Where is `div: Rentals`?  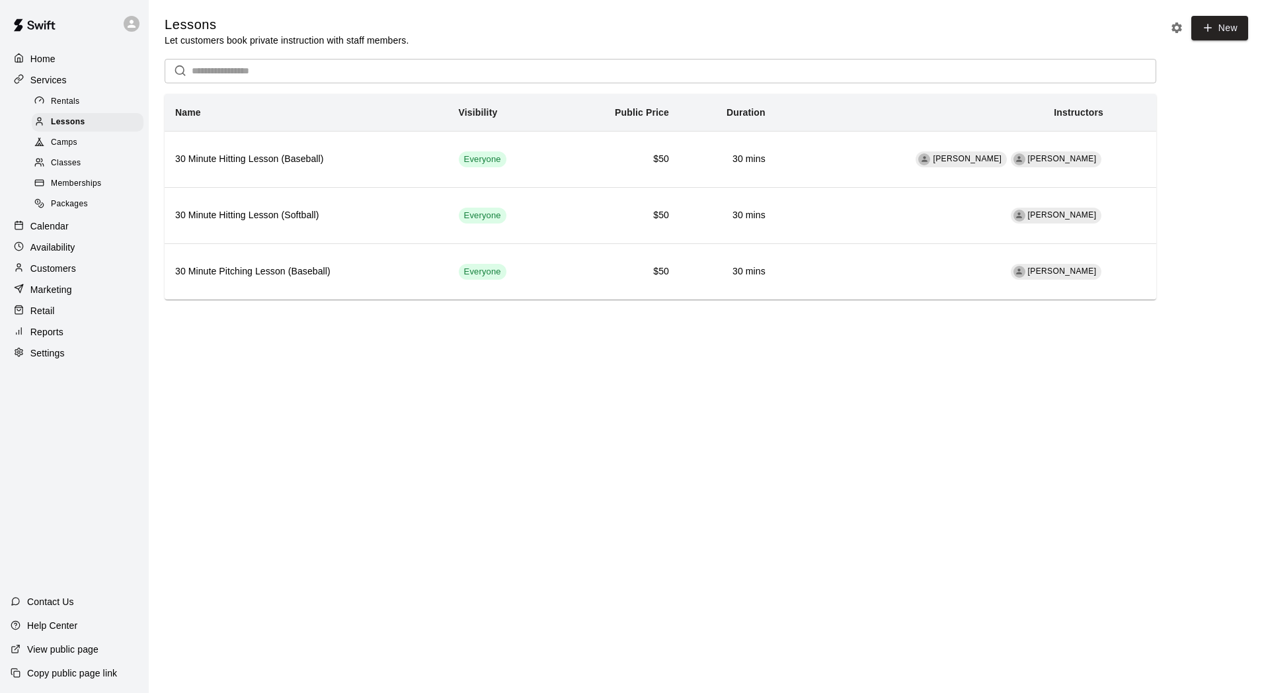 div: Rentals is located at coordinates (87, 102).